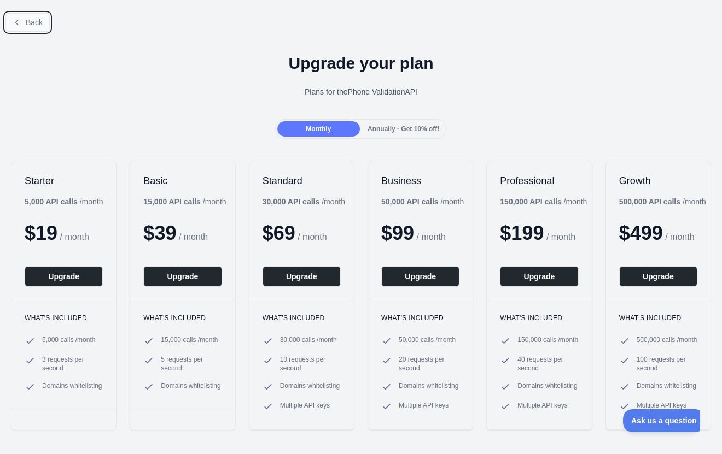  I want to click on span: $ 69, so click(279, 233).